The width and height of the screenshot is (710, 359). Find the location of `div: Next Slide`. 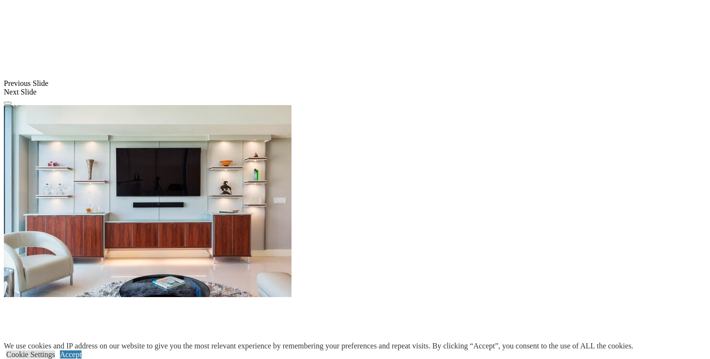

div: Next Slide is located at coordinates (355, 92).